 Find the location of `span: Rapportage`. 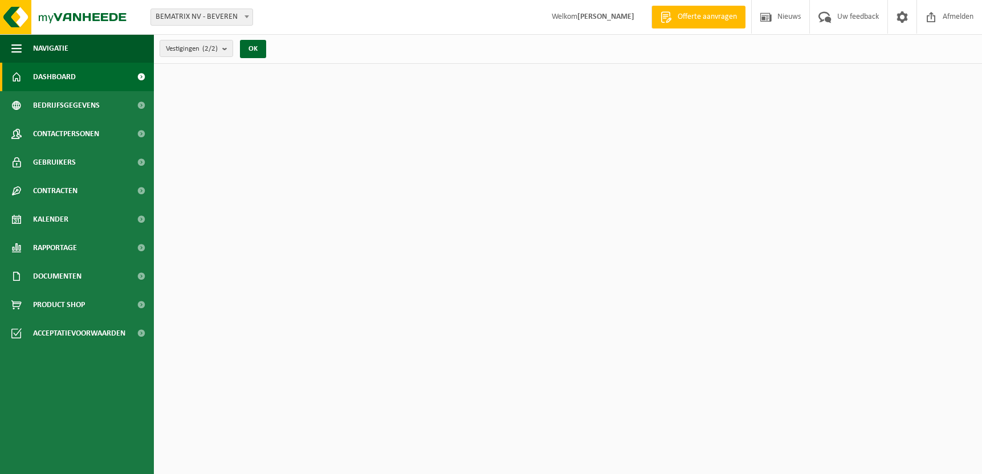

span: Rapportage is located at coordinates (55, 248).